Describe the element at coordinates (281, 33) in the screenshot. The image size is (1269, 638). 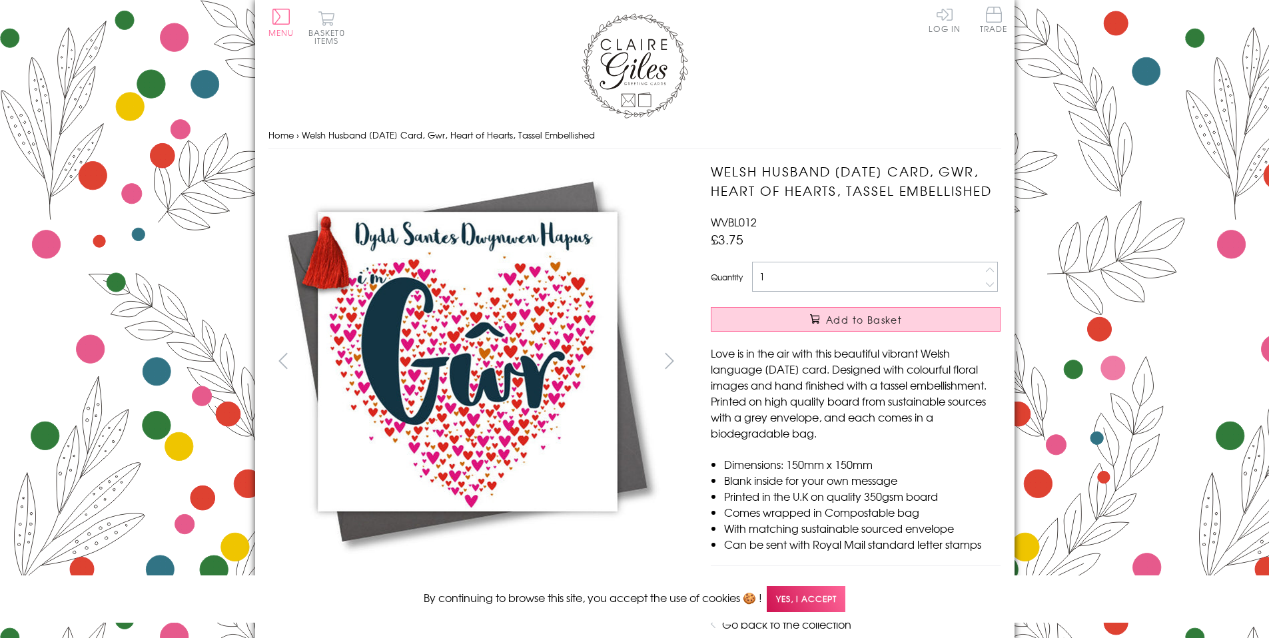
I see `span: Menu` at that location.